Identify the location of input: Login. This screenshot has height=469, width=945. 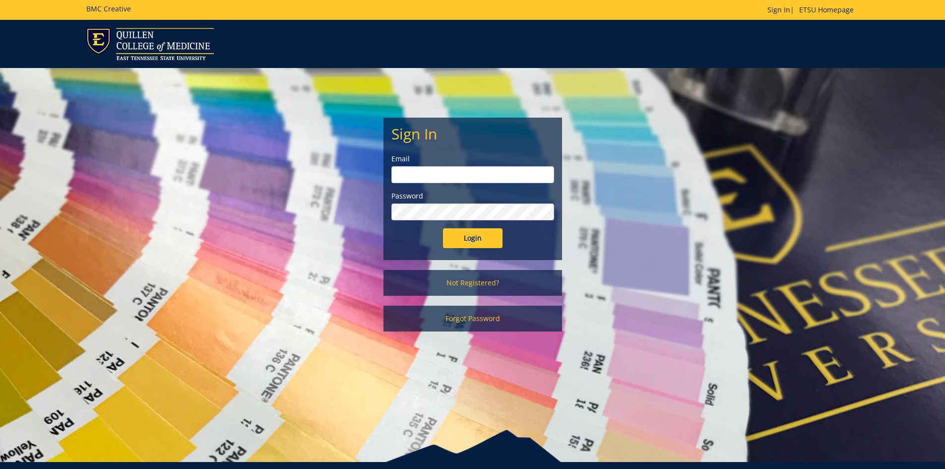
(473, 238).